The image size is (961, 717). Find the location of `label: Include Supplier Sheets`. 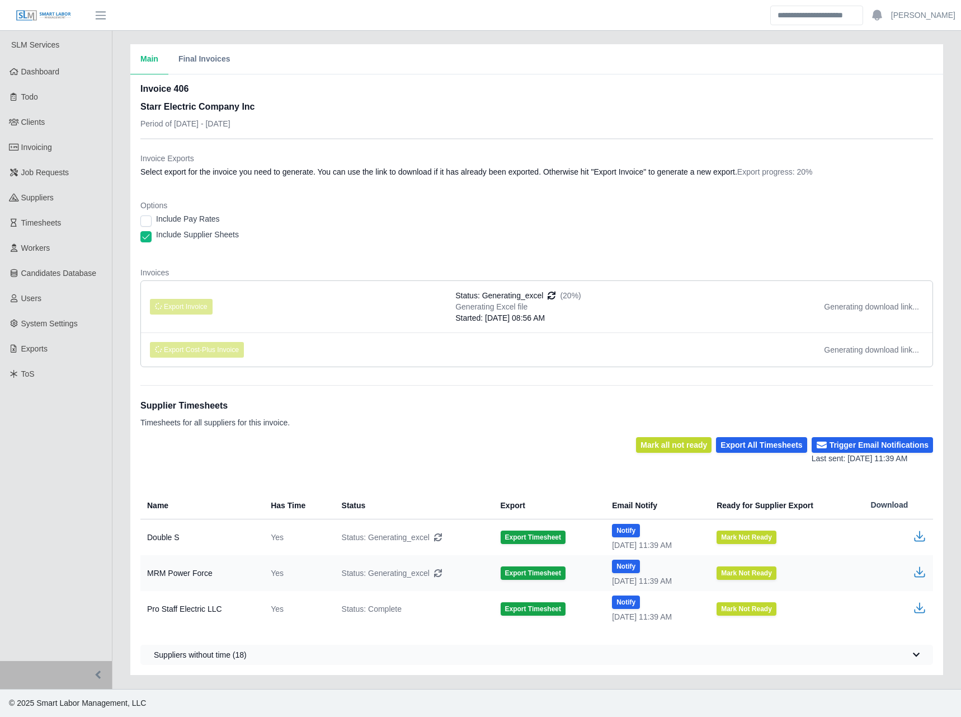

label: Include Supplier Sheets is located at coordinates (198, 234).